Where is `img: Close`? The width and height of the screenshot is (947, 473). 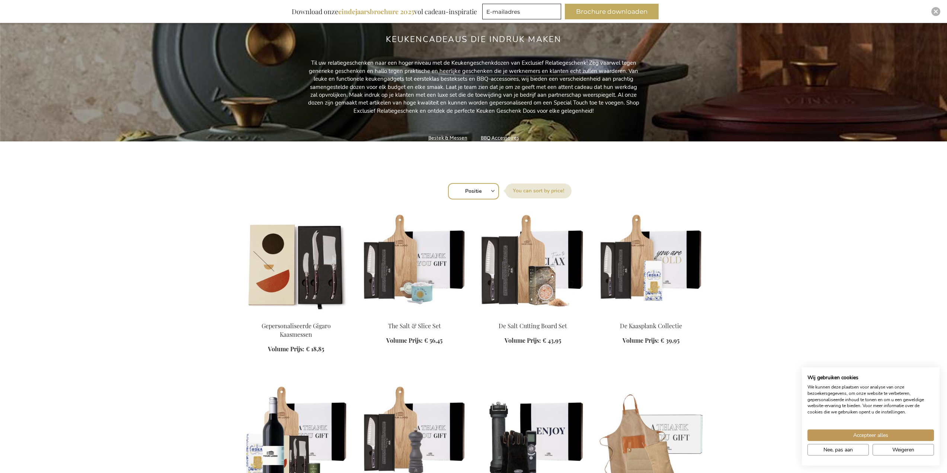 img: Close is located at coordinates (936, 12).